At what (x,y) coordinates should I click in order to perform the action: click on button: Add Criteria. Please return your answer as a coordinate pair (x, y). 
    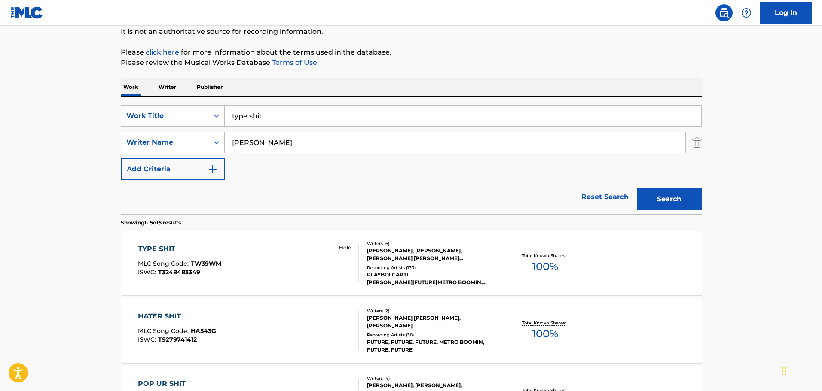
    Looking at the image, I should click on (173, 169).